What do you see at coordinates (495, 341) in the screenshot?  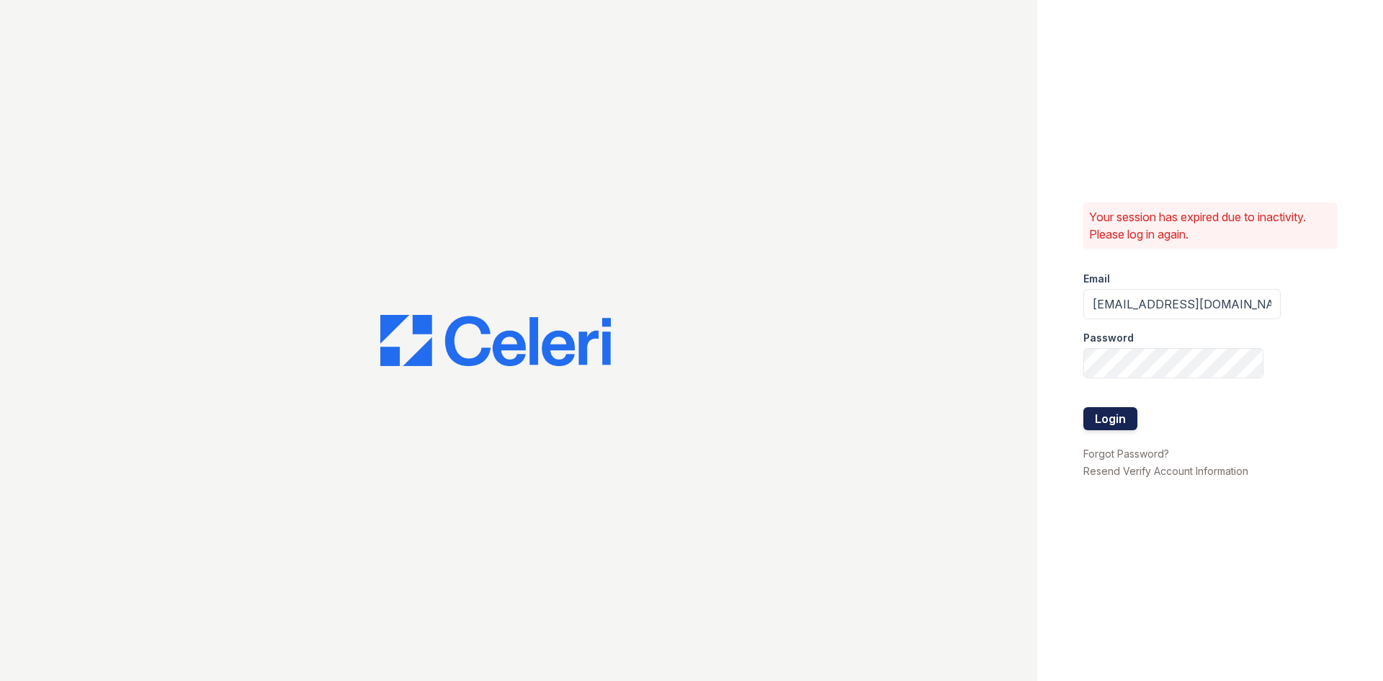 I see `img: CE_Logo_Blue-a8612792a0a2168367f1c8372b55b34899dd931a85d93a1a3d3e32e68fde9ad4.png` at bounding box center [495, 341].